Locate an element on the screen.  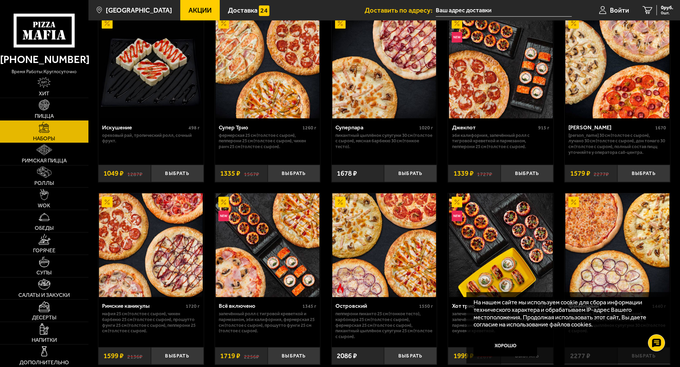
div: Островский is located at coordinates (376, 306).